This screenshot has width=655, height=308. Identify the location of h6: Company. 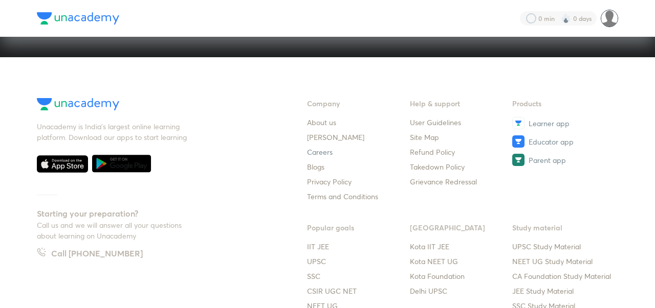
(358, 103).